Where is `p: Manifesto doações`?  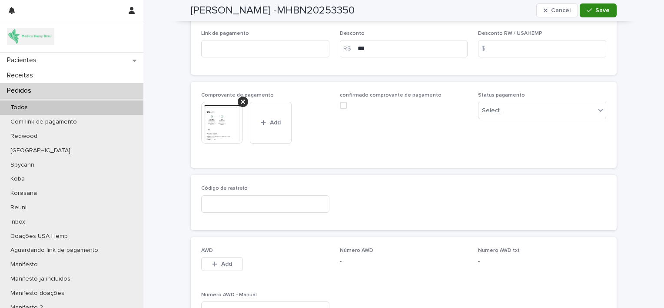 p: Manifesto doações is located at coordinates (37, 293).